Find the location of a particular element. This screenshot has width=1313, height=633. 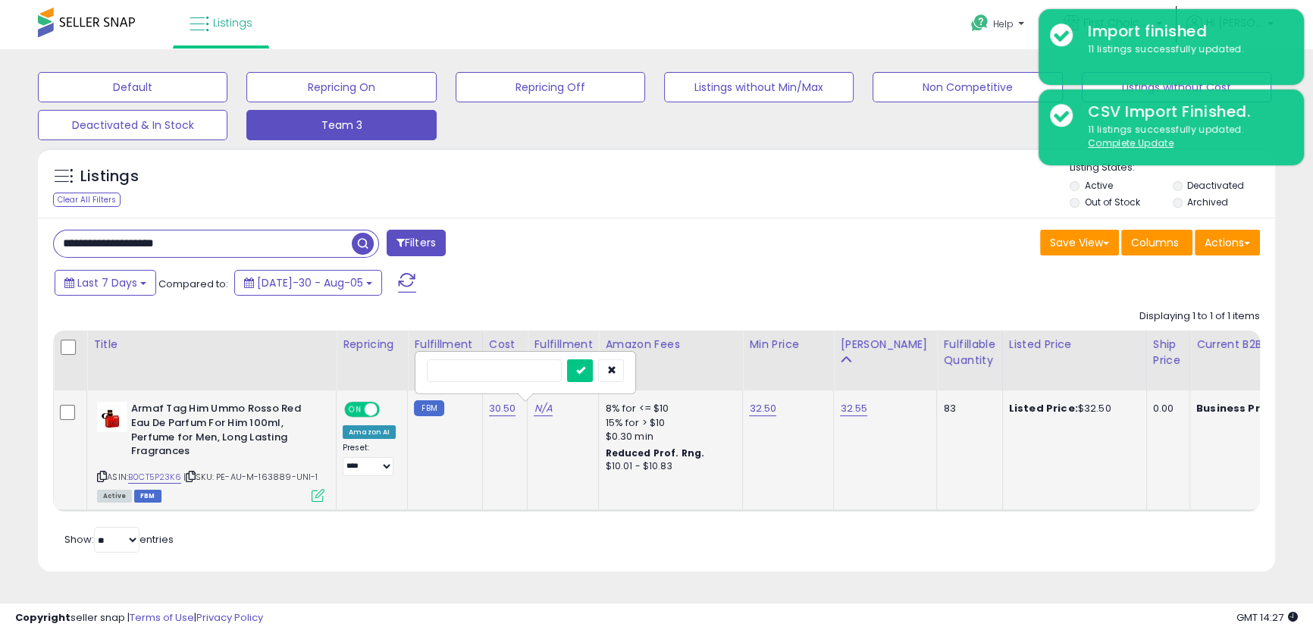

div: 83 is located at coordinates (967, 409).